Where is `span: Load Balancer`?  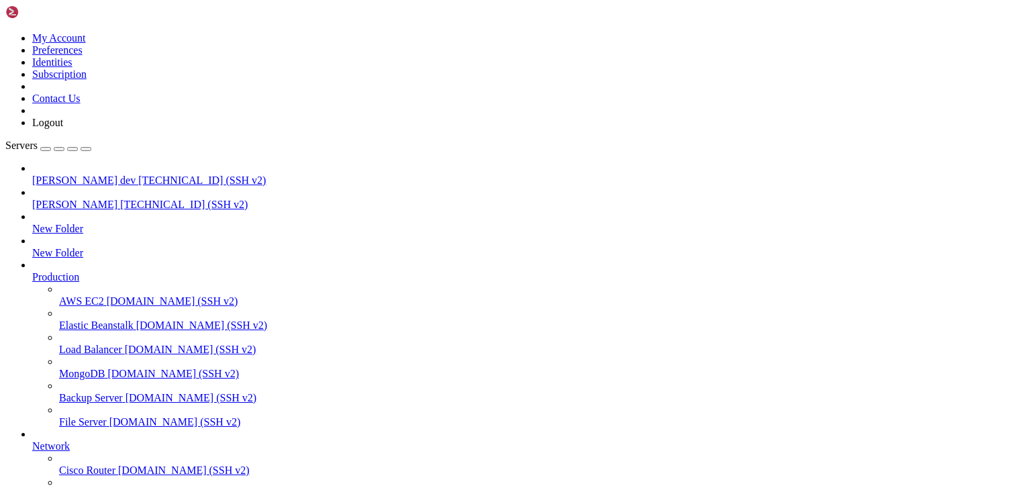 span: Load Balancer is located at coordinates (91, 349).